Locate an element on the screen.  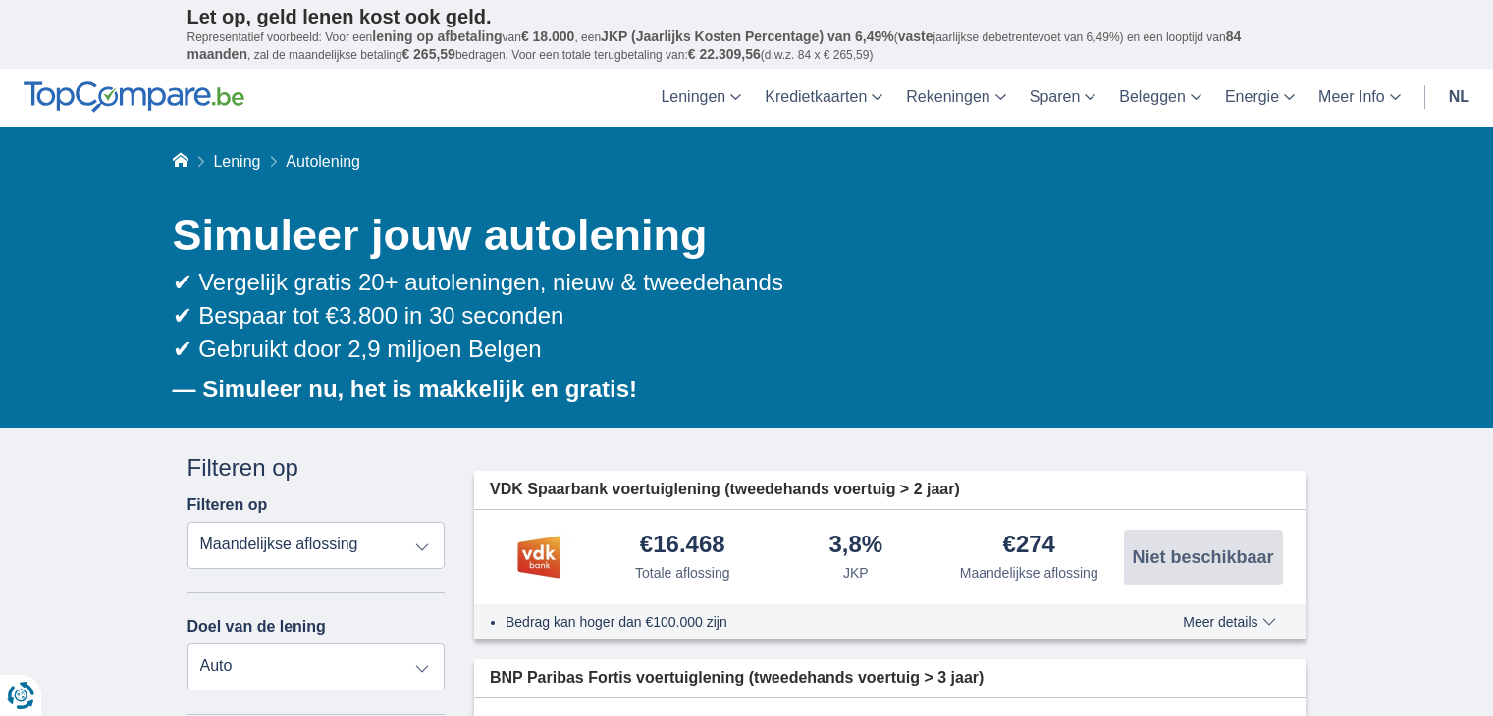
a: Lening is located at coordinates (237, 161).